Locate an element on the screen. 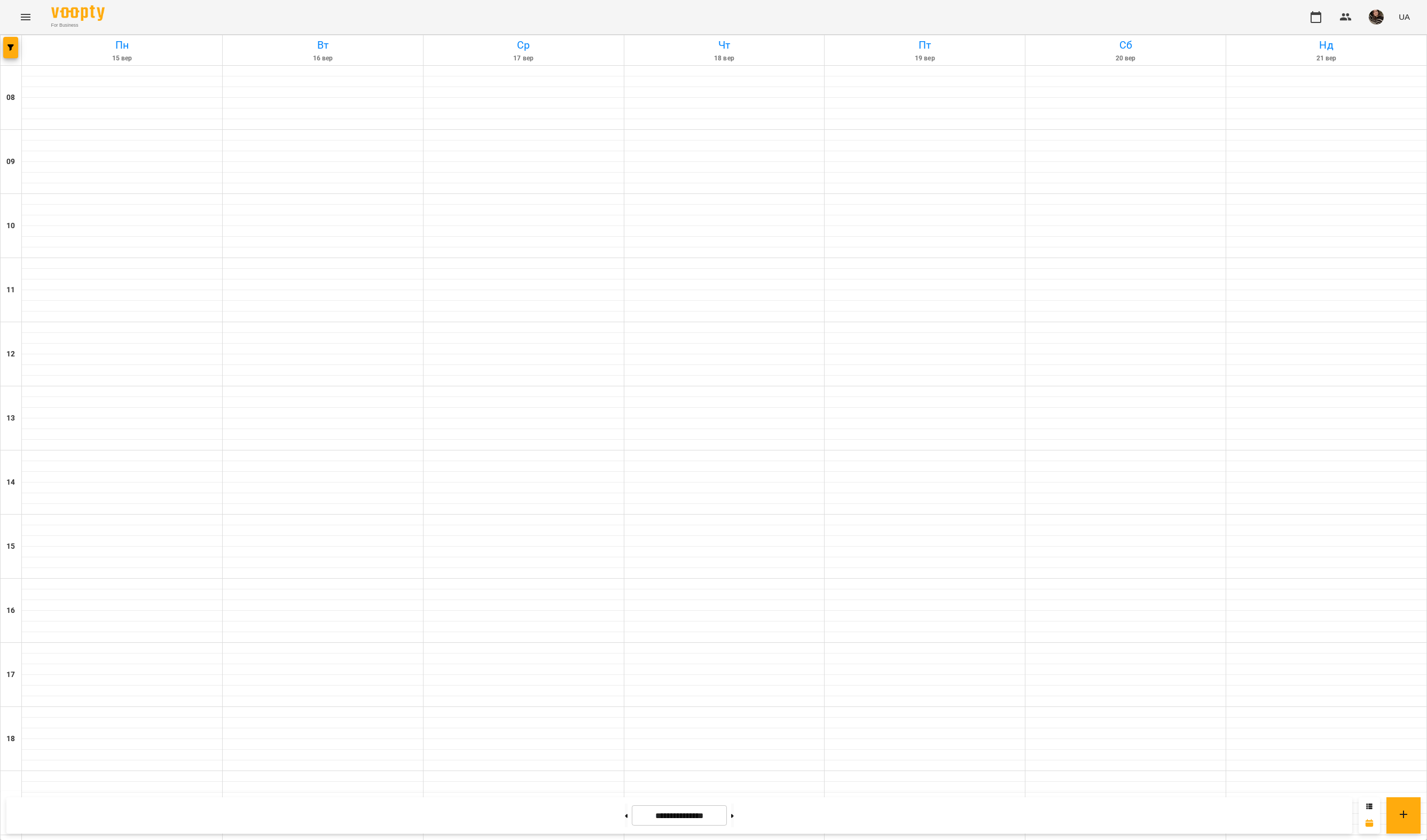  h6: Пн is located at coordinates (121, 45).